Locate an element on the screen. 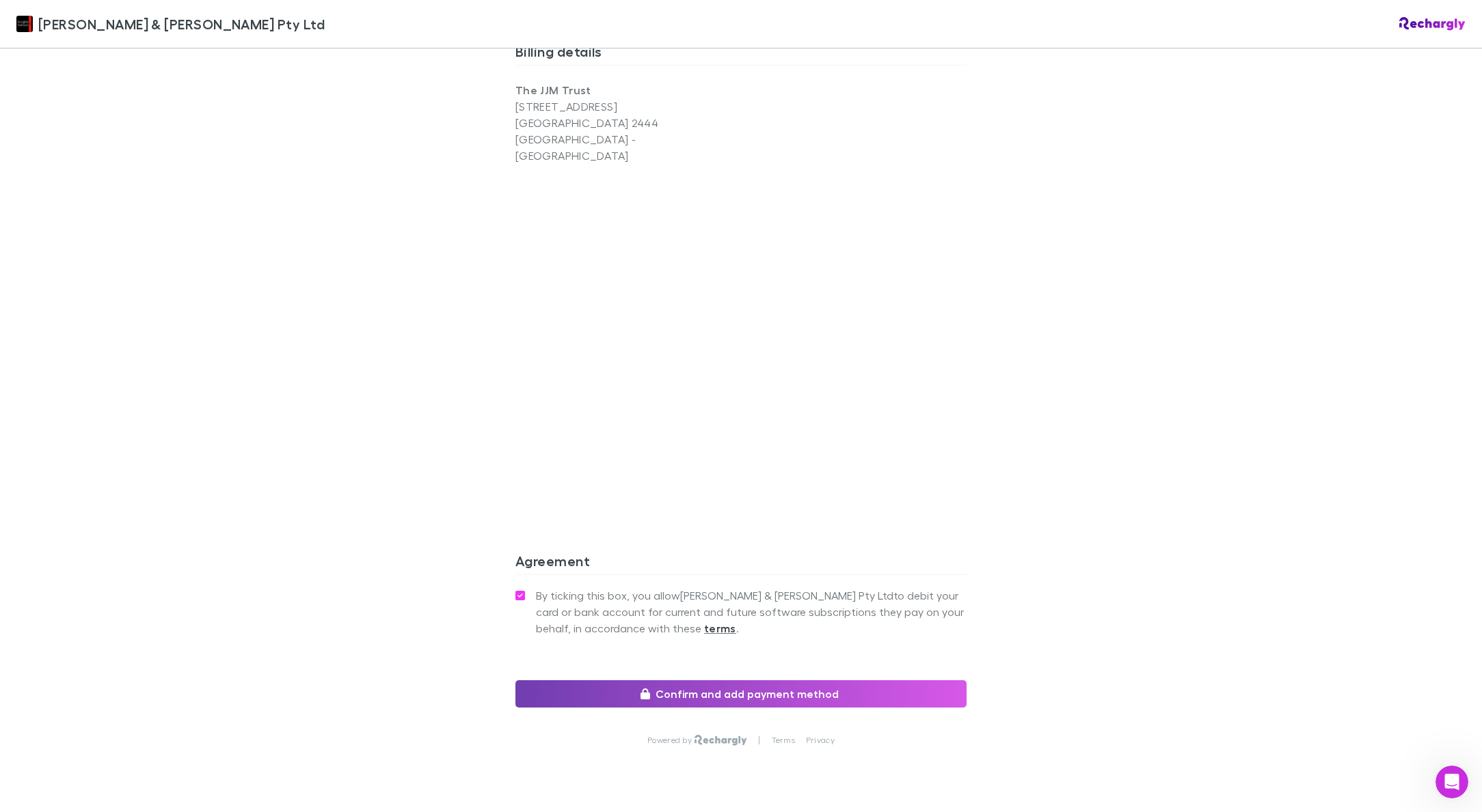 This screenshot has height=812, width=1482. button: Confirm and add payment method is located at coordinates (741, 694).